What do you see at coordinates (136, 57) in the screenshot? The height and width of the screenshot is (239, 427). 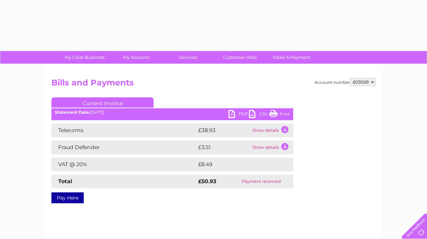 I see `a: My Account` at bounding box center [136, 57].